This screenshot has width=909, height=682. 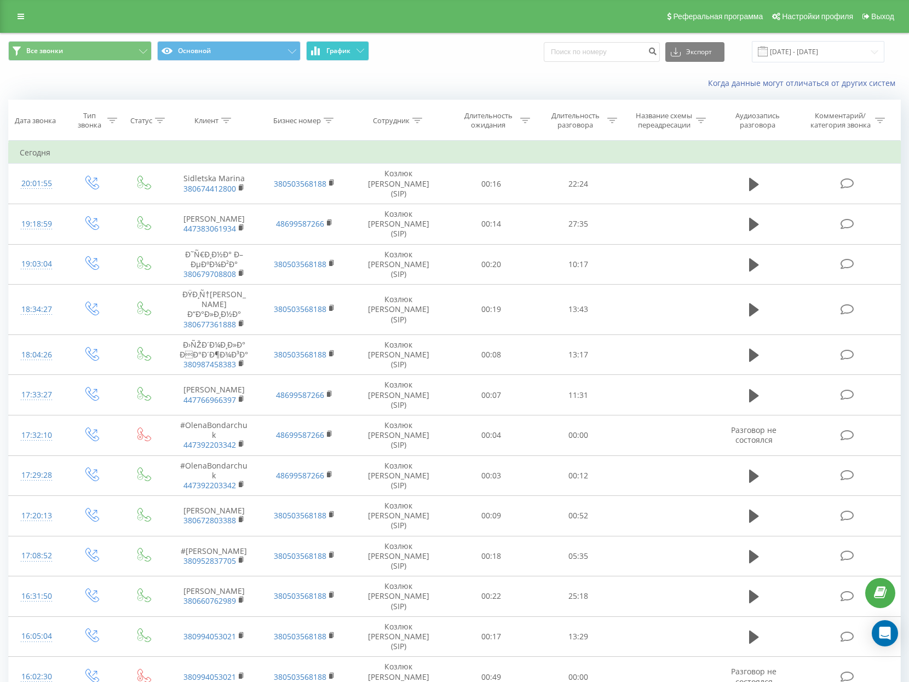 What do you see at coordinates (210, 274) in the screenshot?
I see `a: 380679708808` at bounding box center [210, 274].